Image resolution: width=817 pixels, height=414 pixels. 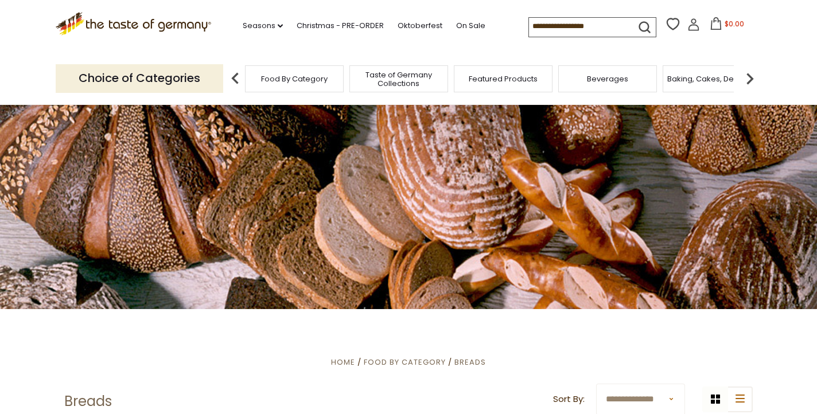 What do you see at coordinates (568, 399) in the screenshot?
I see `label: Sort By:` at bounding box center [568, 399].